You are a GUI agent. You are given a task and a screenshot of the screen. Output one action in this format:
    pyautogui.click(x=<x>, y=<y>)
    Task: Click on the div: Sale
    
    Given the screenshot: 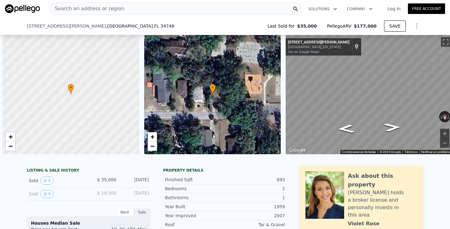 What is the action you would take?
    pyautogui.click(x=142, y=212)
    